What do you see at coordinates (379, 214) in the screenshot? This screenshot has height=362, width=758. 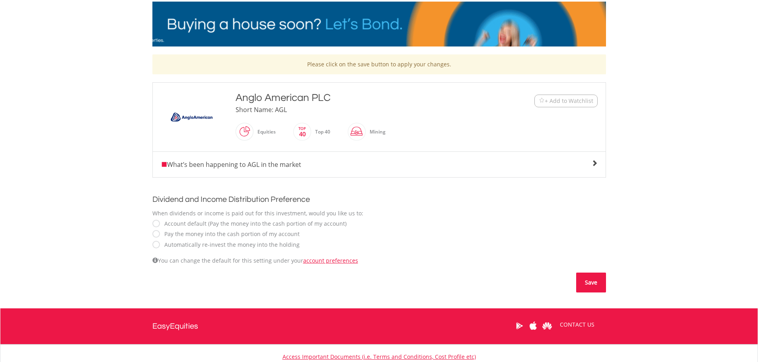 I see `div: When dividends or income is paid out for this investment, would you like us to:` at bounding box center [379, 214].